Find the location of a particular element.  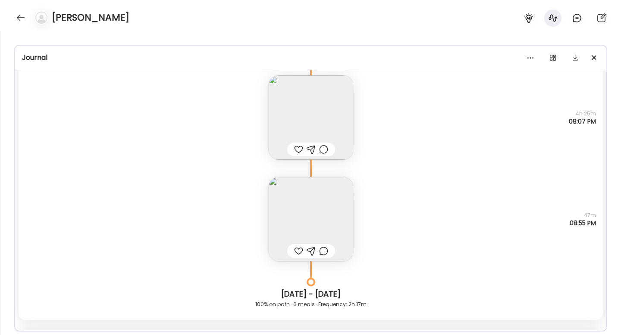

span: 08:55 PM is located at coordinates (582, 223).